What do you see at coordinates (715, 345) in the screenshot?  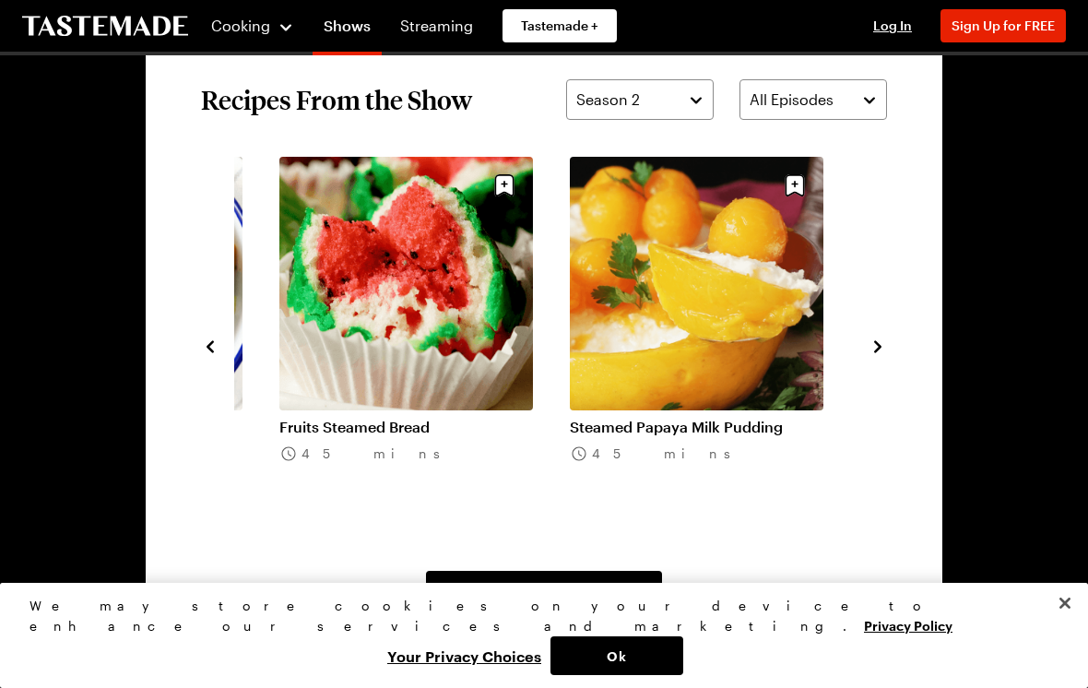 I see `div: 5 / 8` at bounding box center [715, 345].